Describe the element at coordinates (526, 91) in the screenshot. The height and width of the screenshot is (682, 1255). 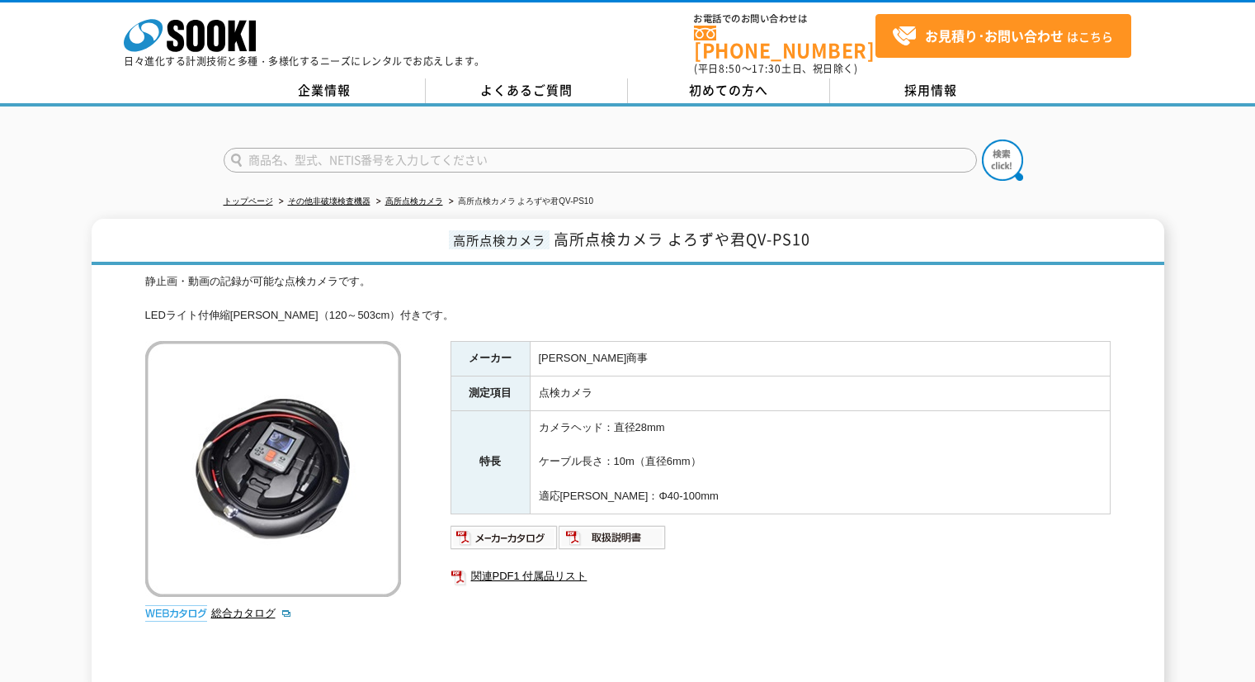
I see `a: よくあるご質問` at that location.